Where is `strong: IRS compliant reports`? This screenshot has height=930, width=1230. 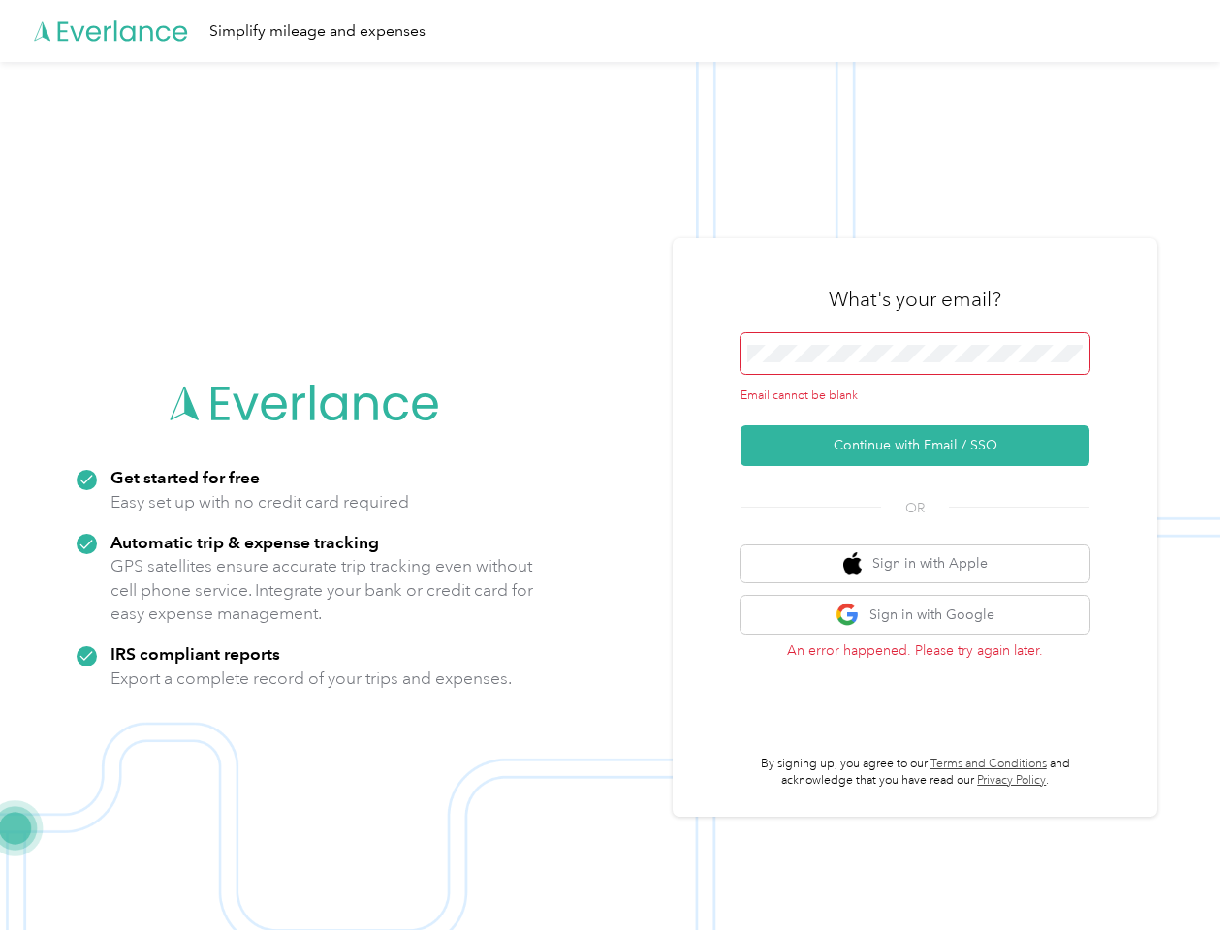 strong: IRS compliant reports is located at coordinates (195, 653).